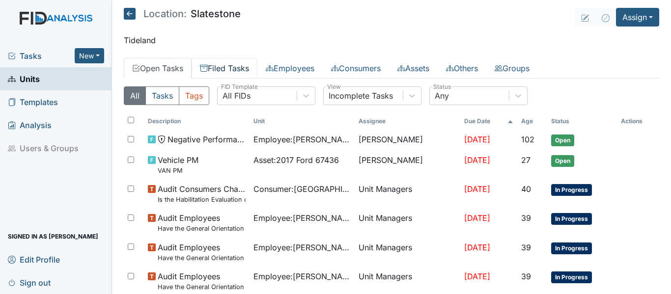 This screenshot has height=294, width=671. Describe the element at coordinates (526, 189) in the screenshot. I see `span: 40` at that location.